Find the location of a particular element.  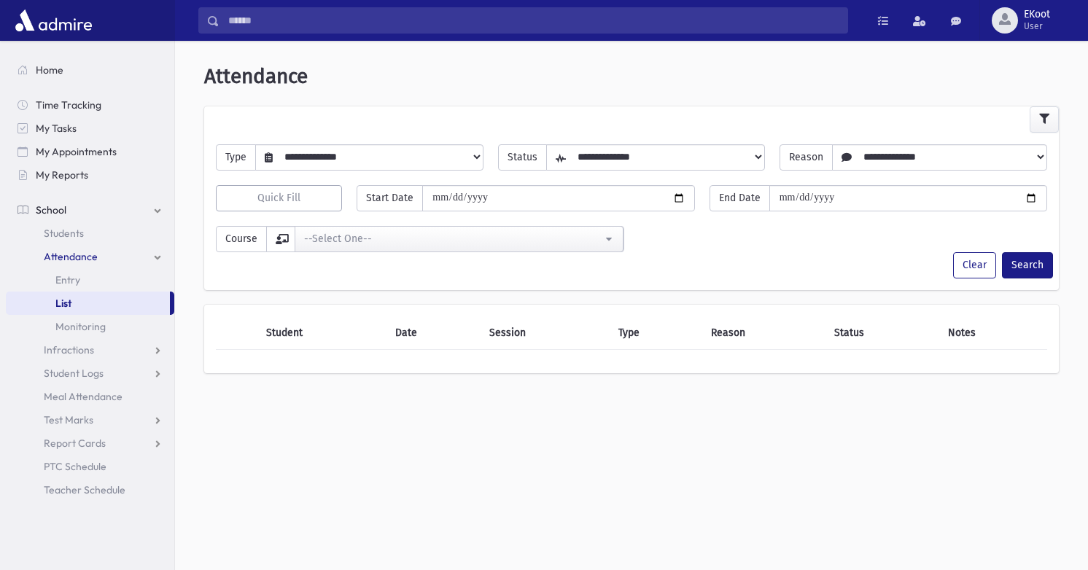

a: My Reports is located at coordinates (90, 175).